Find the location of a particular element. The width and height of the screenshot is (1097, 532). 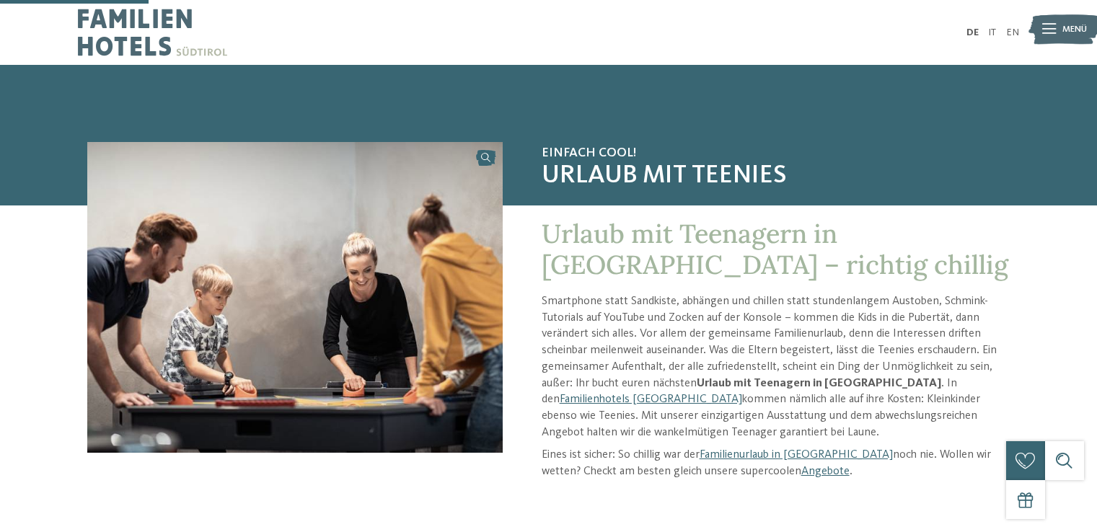

img: Urlaub mit Teenagern in Südtirol geplant? is located at coordinates (295, 297).